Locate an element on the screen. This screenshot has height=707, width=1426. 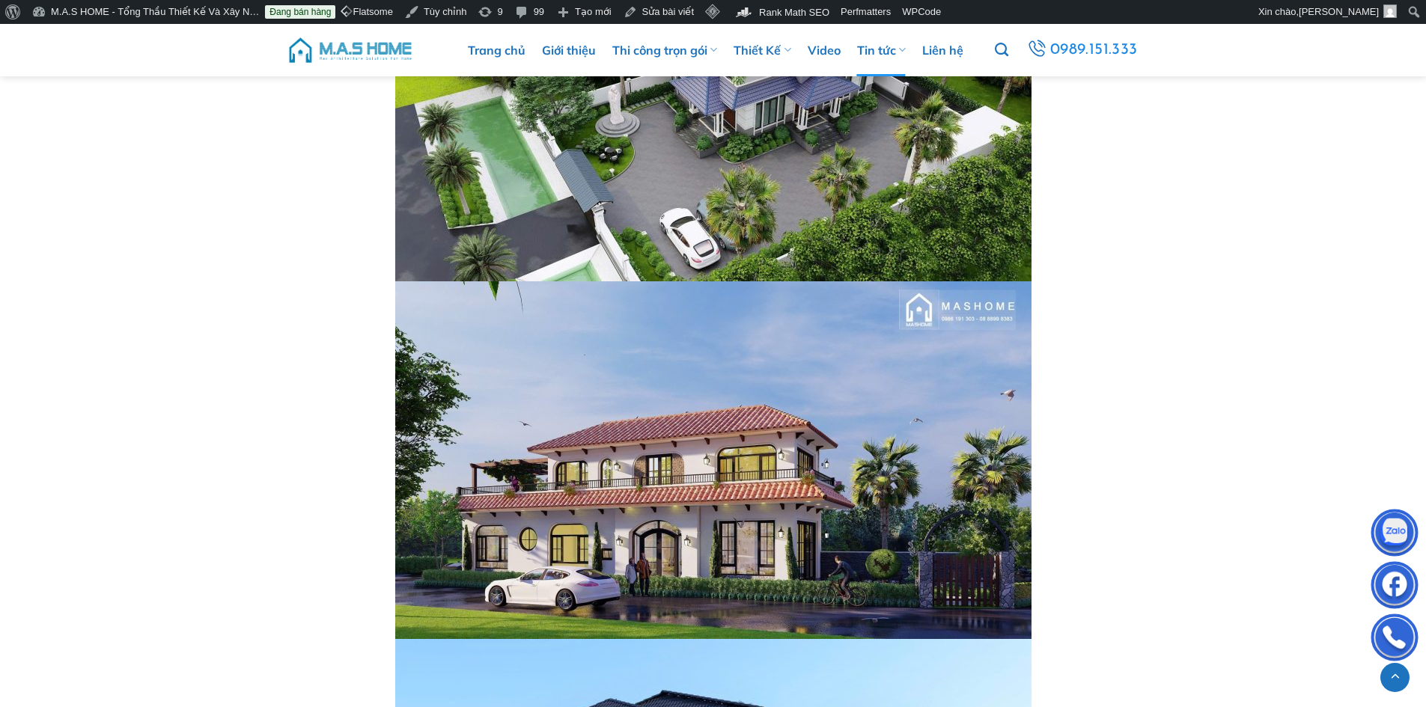
img: Zalo is located at coordinates (1395, 535).